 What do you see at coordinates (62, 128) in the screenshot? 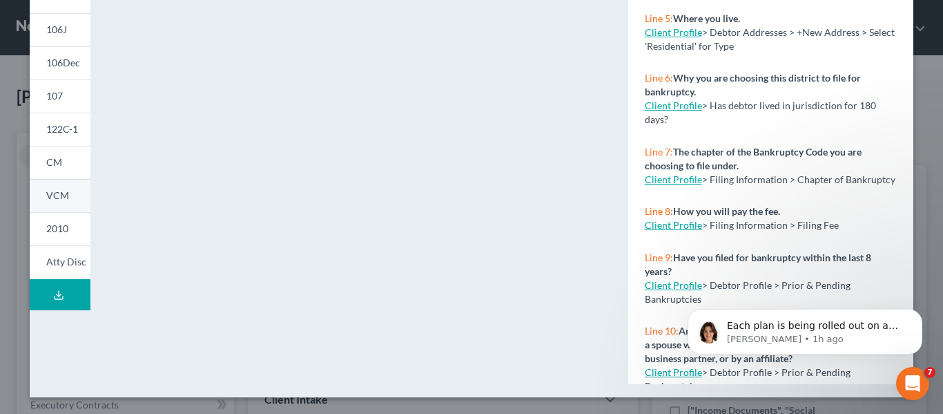
I see `span: 122C-1` at bounding box center [62, 128].